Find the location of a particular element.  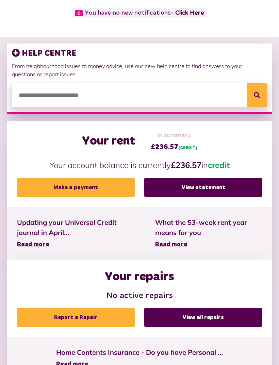

a: What the 53-week rent year means for you Read more is located at coordinates (208, 233).